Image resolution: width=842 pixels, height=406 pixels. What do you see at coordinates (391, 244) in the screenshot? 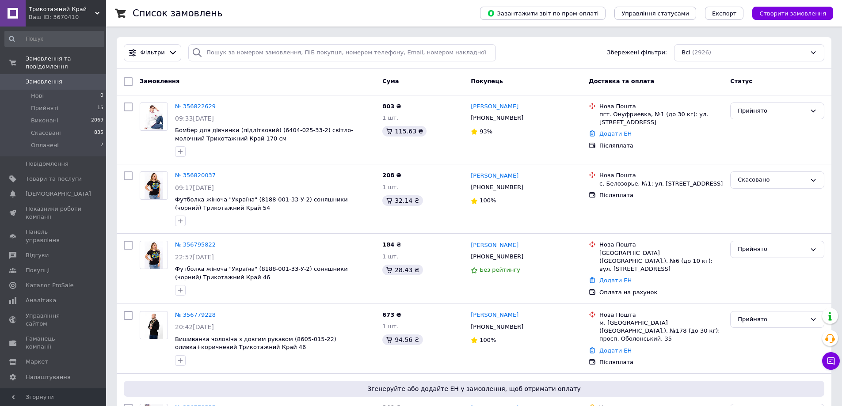
I see `span: 184 ₴` at bounding box center [391, 244].